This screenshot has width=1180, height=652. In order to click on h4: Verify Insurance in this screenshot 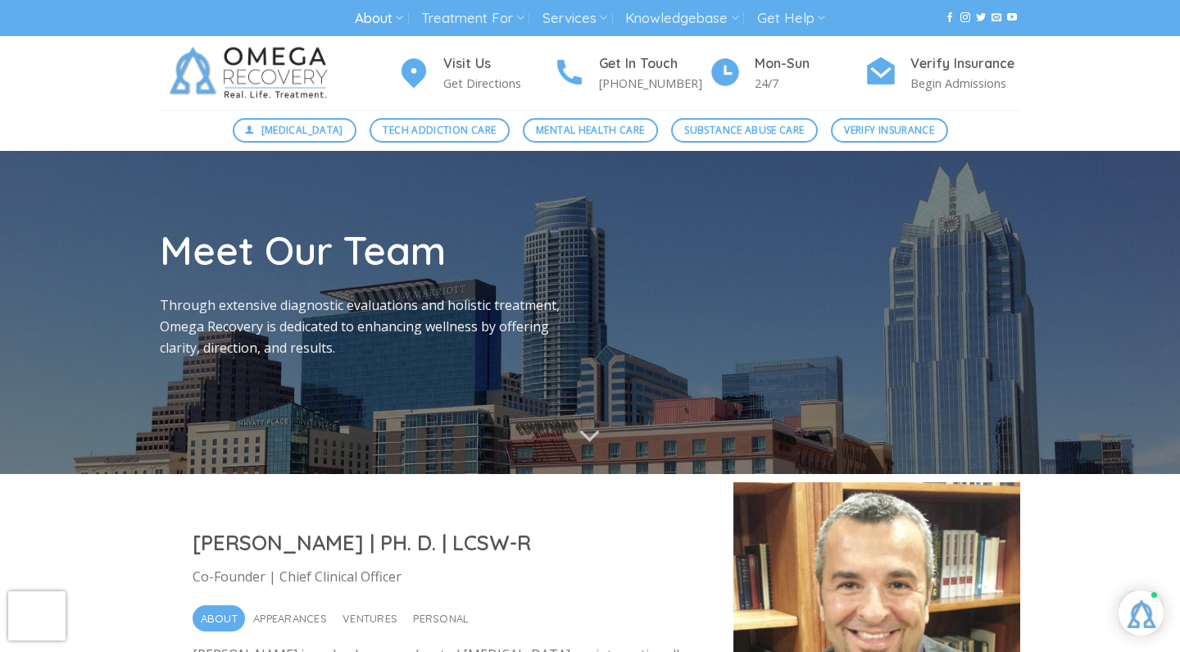, I will do `click(965, 64)`.